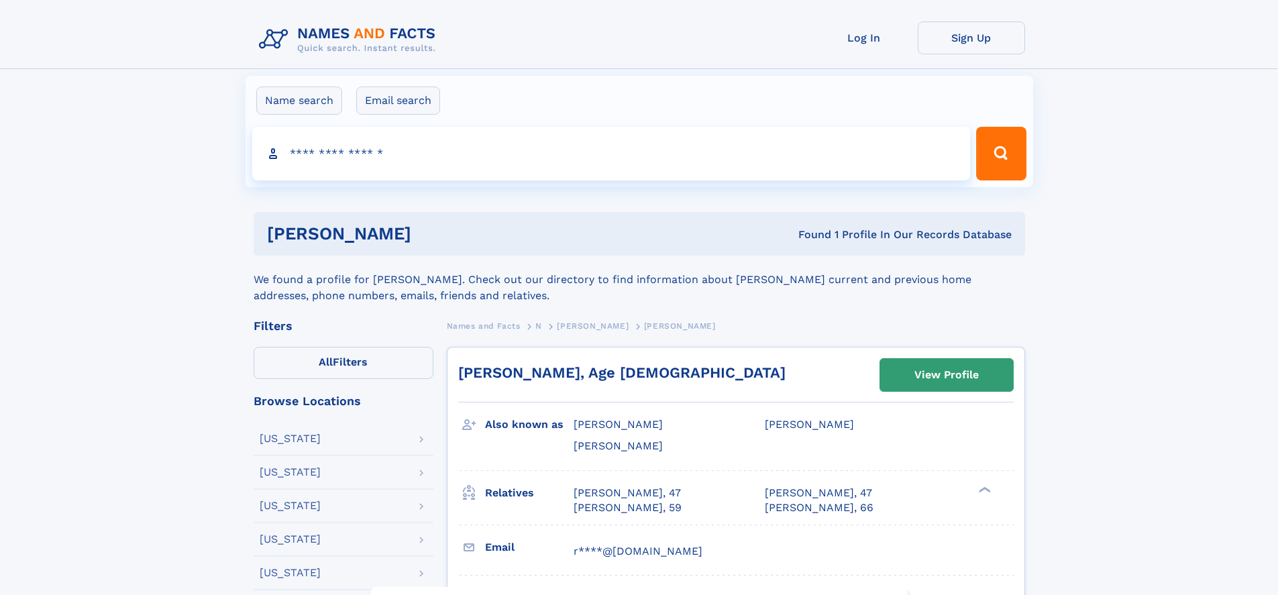 Image resolution: width=1278 pixels, height=595 pixels. Describe the element at coordinates (529, 425) in the screenshot. I see `h3: Also known as` at that location.